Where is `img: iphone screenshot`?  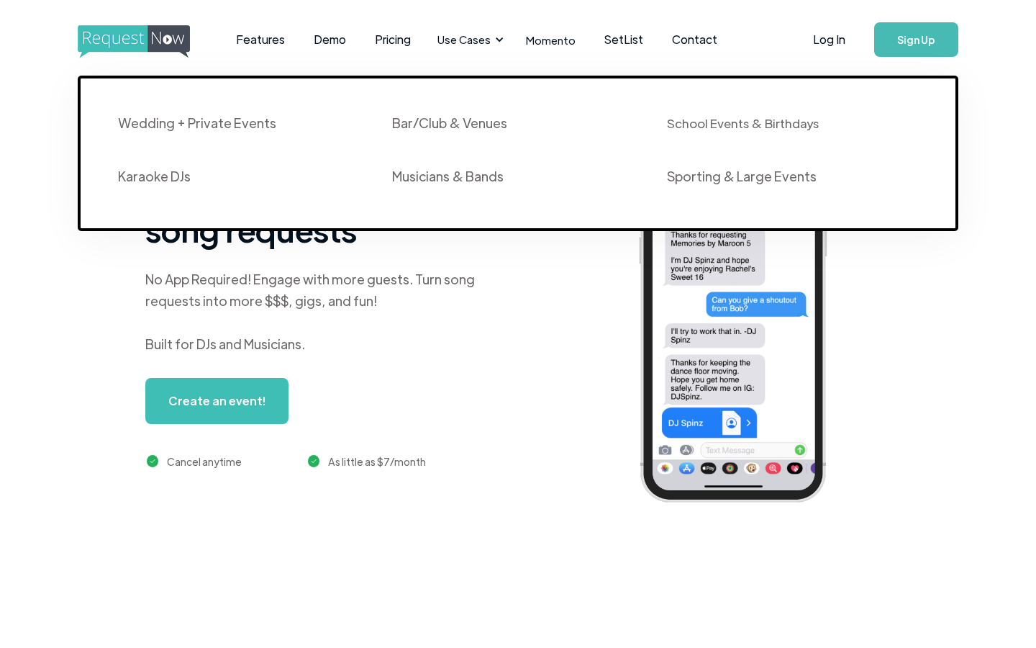 img: iphone screenshot is located at coordinates (744, 317).